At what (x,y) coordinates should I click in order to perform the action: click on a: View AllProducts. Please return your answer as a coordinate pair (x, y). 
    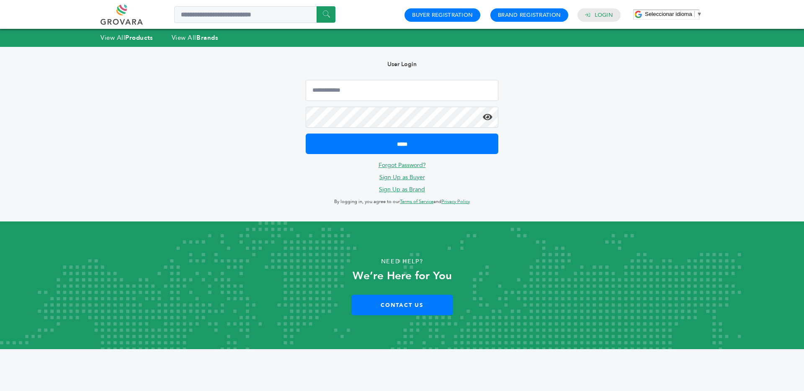
    Looking at the image, I should click on (127, 38).